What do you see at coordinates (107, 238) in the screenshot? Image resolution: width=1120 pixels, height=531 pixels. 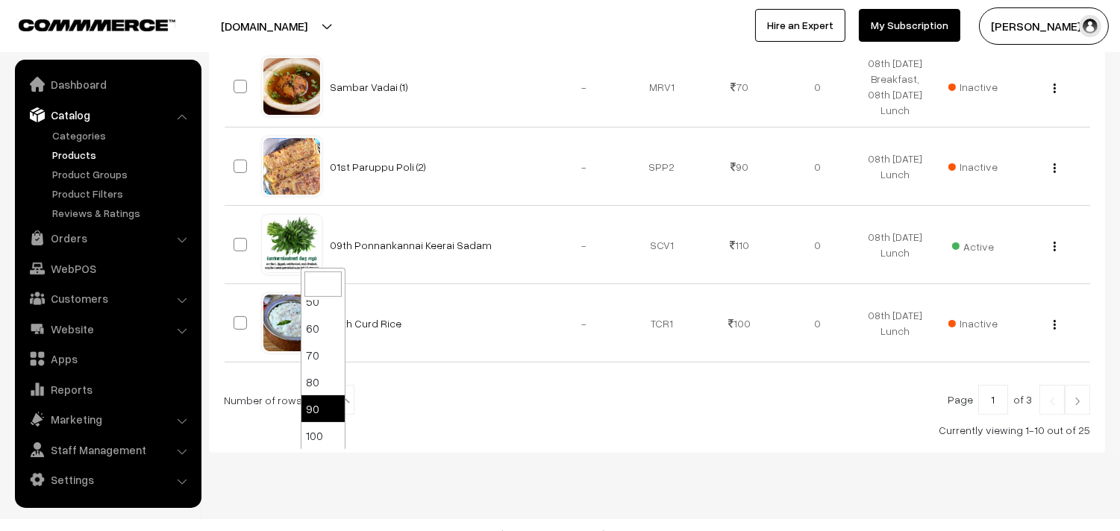 I see `a: Orders` at bounding box center [107, 238].